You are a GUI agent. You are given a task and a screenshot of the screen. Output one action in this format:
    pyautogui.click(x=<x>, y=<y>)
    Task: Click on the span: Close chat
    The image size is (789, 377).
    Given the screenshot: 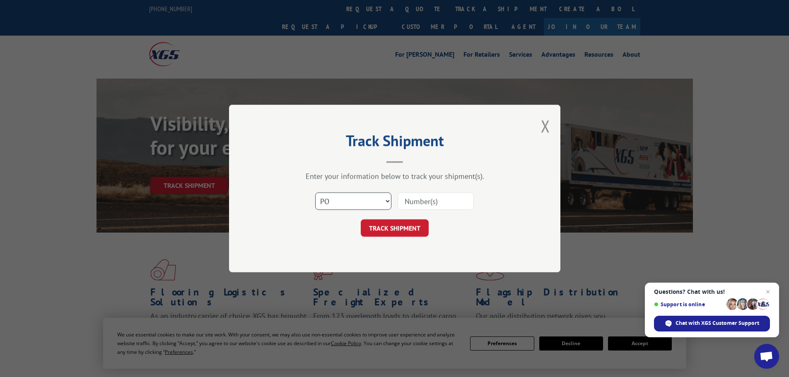 What is the action you would take?
    pyautogui.click(x=767, y=292)
    